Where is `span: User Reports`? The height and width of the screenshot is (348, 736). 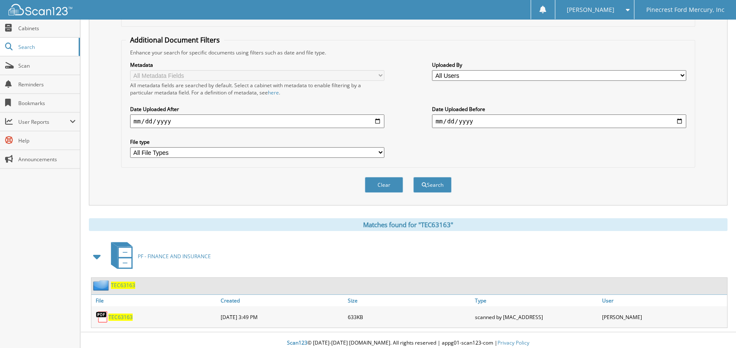
span: User Reports is located at coordinates (44, 122).